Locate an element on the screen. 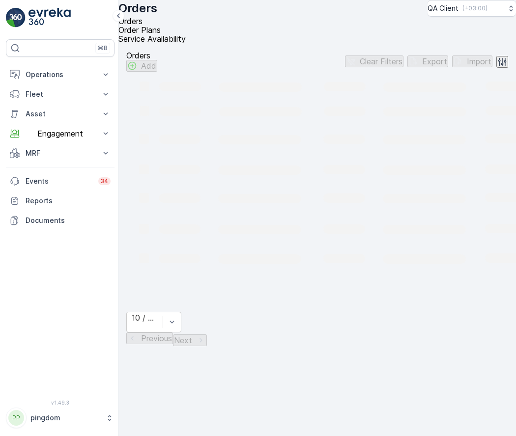 This screenshot has height=436, width=516. a: Reports is located at coordinates (60, 201).